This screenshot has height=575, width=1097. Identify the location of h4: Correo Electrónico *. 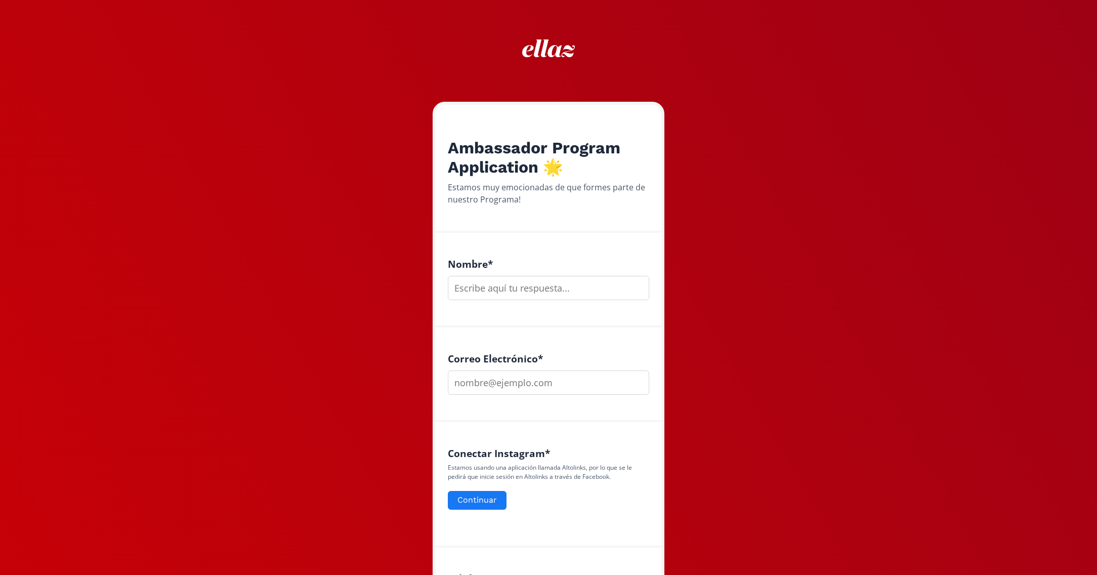
(549, 358).